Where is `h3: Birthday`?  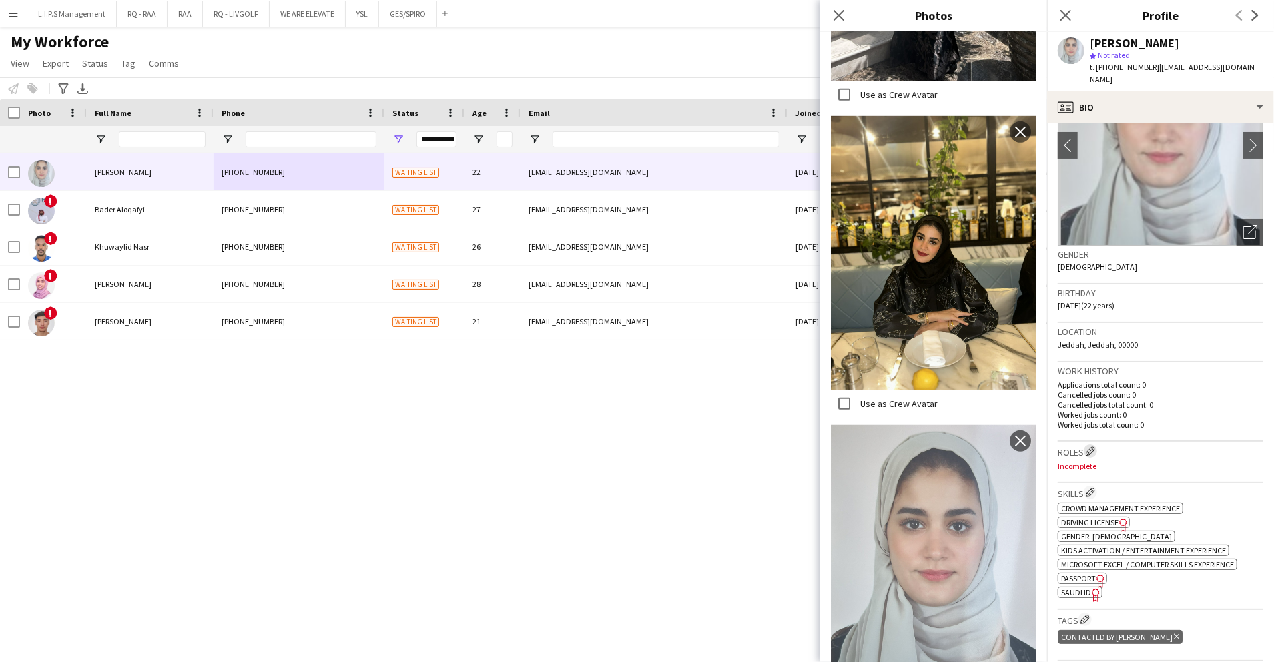
h3: Birthday is located at coordinates (1161, 293).